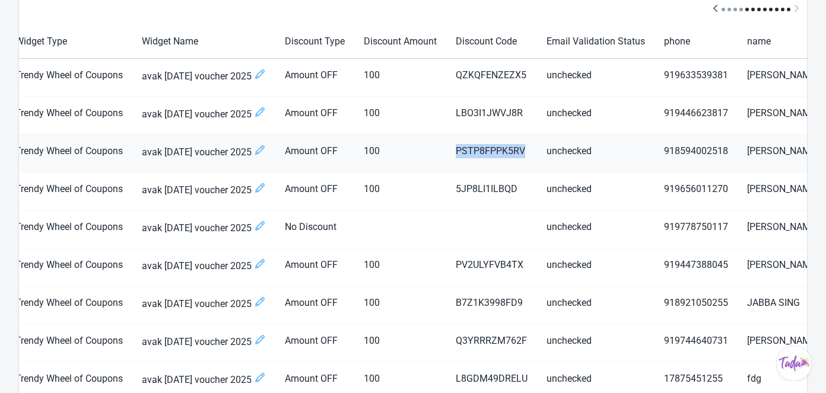 Image resolution: width=826 pixels, height=393 pixels. I want to click on td: PSTP8FPPK5RV, so click(491, 154).